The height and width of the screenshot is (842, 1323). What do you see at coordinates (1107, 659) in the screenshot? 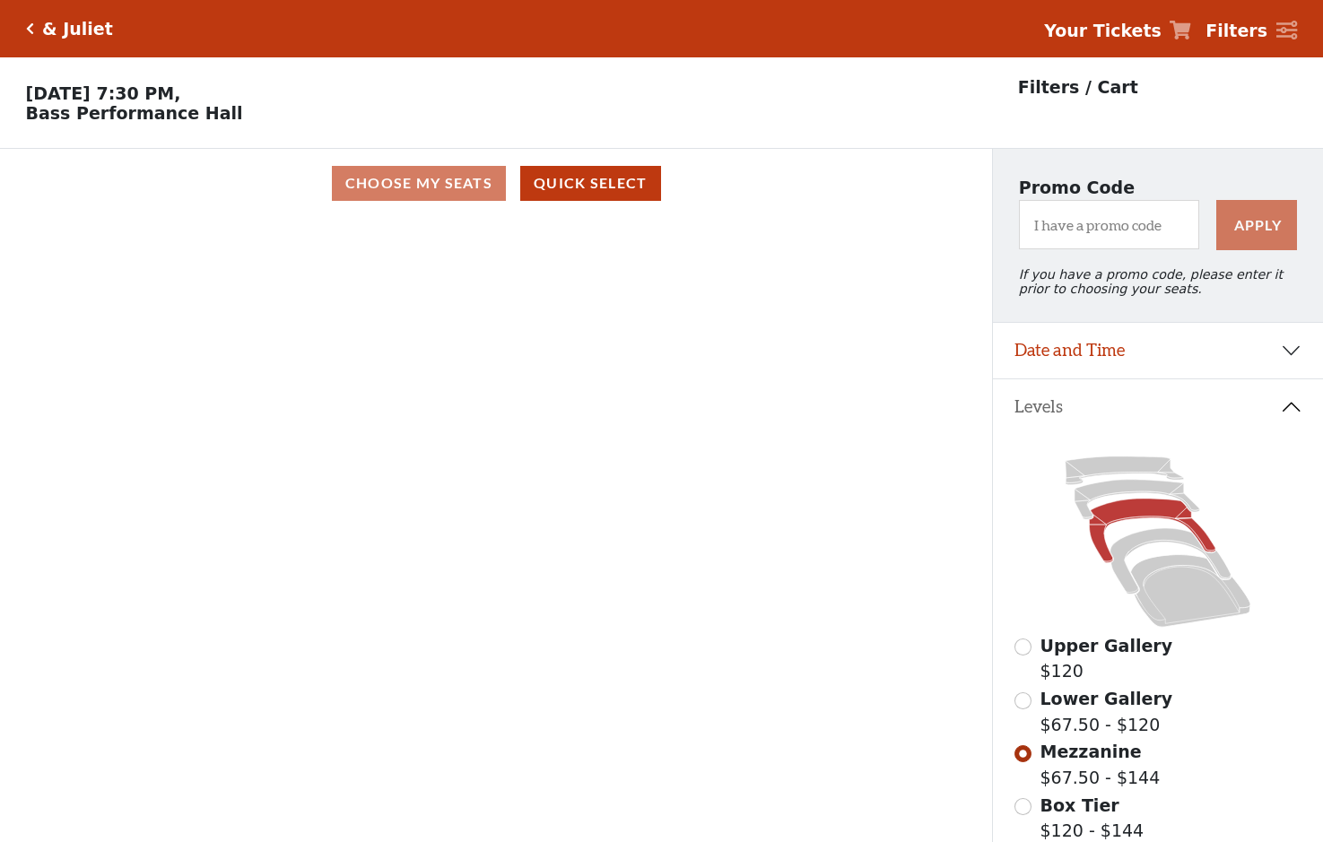
I see `label: $120` at bounding box center [1107, 659].